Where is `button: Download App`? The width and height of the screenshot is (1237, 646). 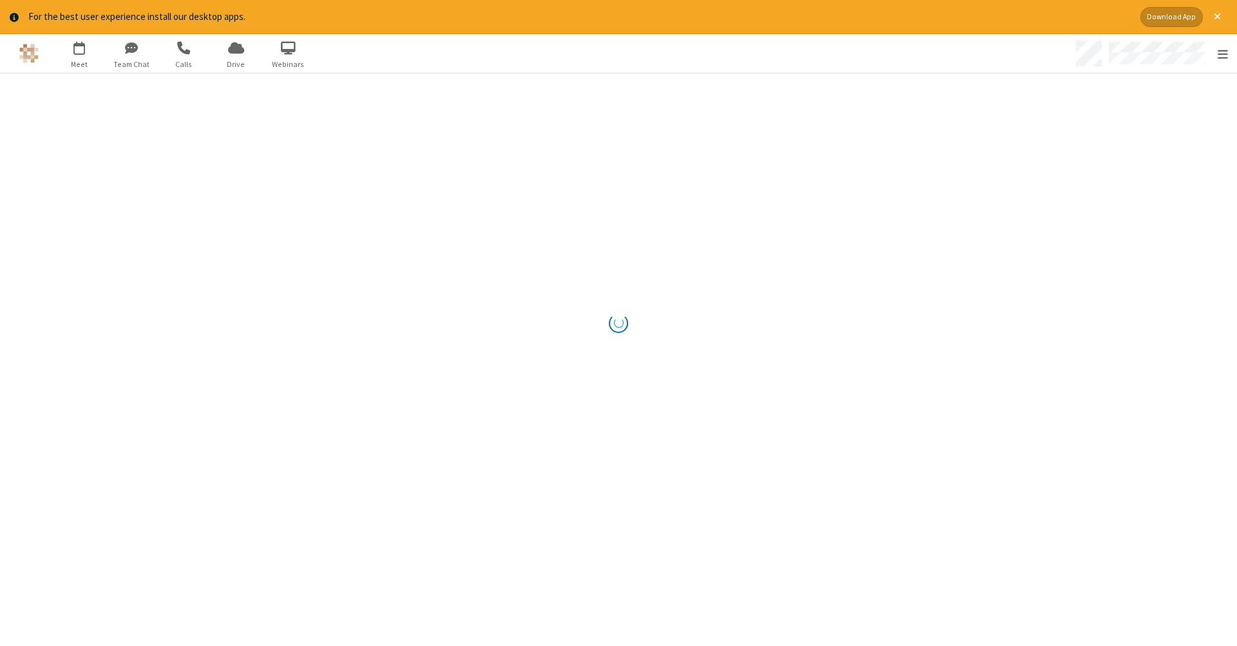
button: Download App is located at coordinates (1171, 17).